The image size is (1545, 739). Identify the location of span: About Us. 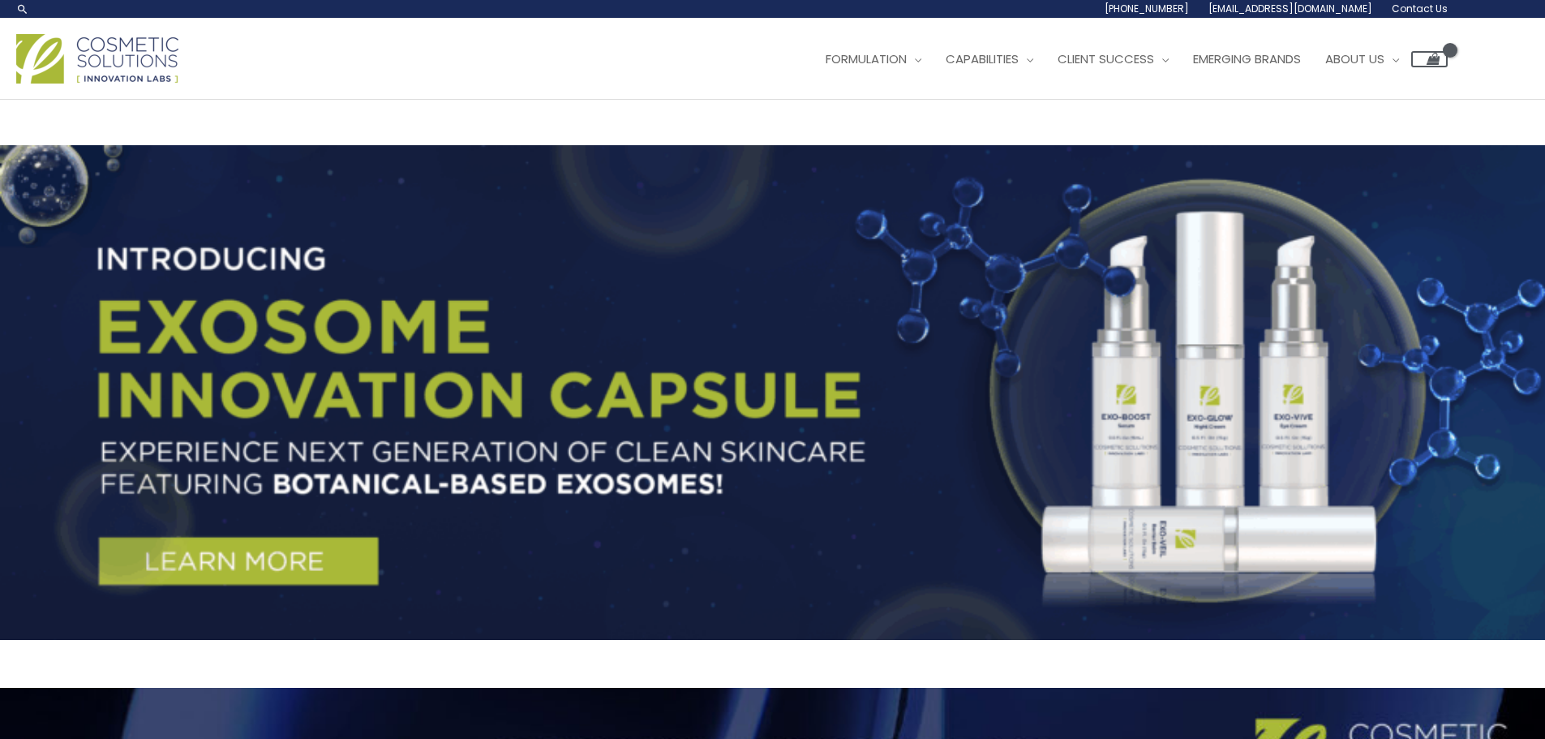
(1355, 58).